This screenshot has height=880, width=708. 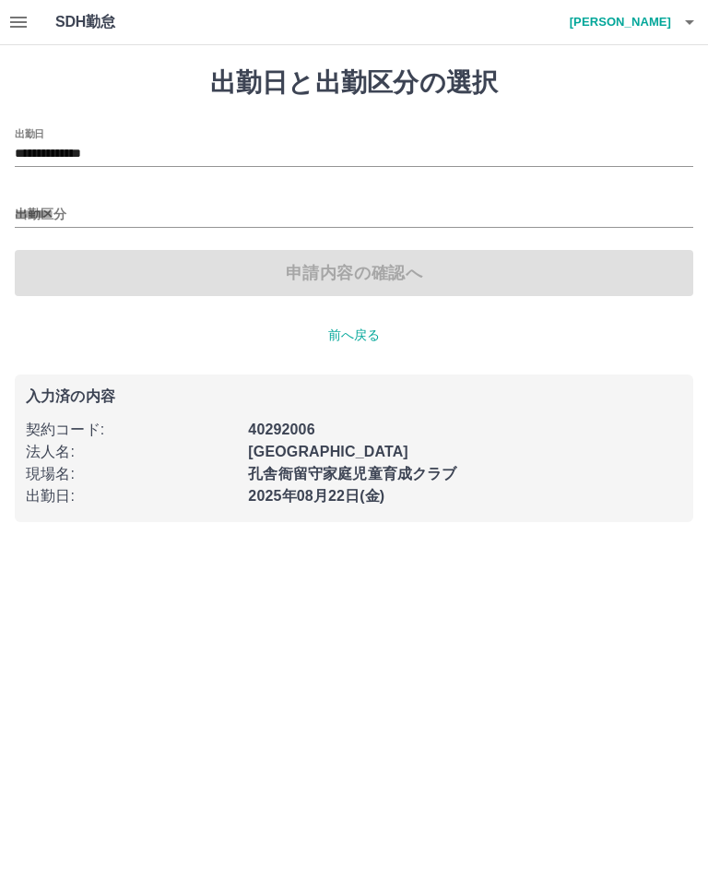 I want to click on label: 出勤日, so click(x=30, y=133).